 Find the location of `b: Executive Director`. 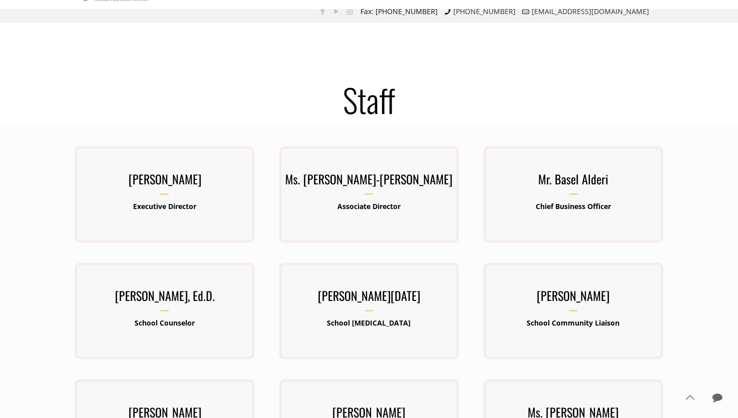

b: Executive Director is located at coordinates (165, 206).